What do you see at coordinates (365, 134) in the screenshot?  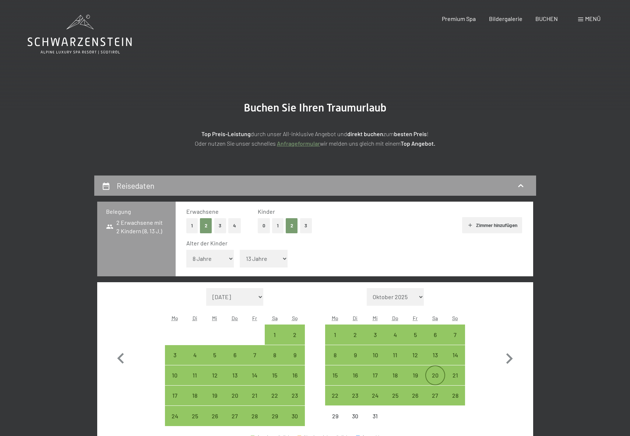 I see `strong: direkt buchen` at bounding box center [365, 134].